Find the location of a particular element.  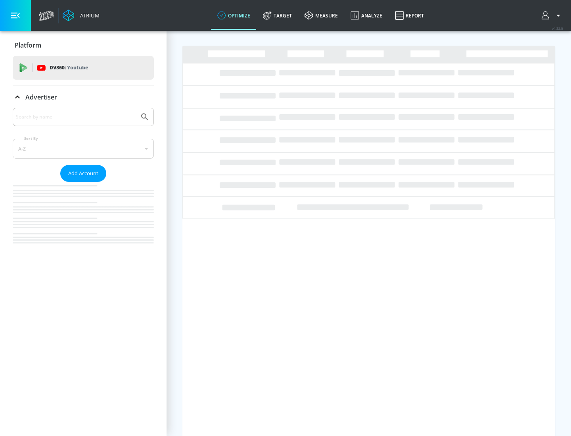

div: A-Z is located at coordinates (83, 149).